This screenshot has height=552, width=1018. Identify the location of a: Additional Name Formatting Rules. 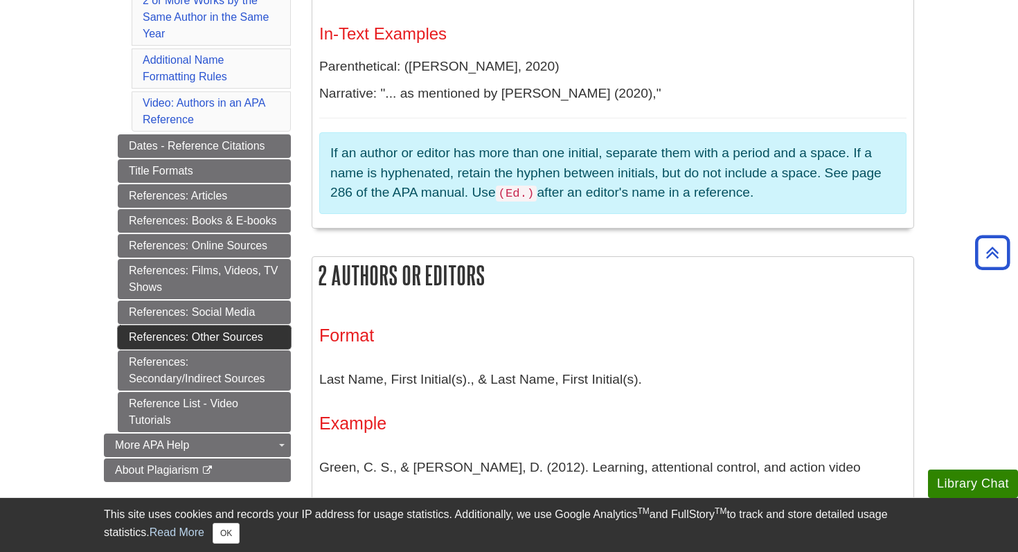
(185, 68).